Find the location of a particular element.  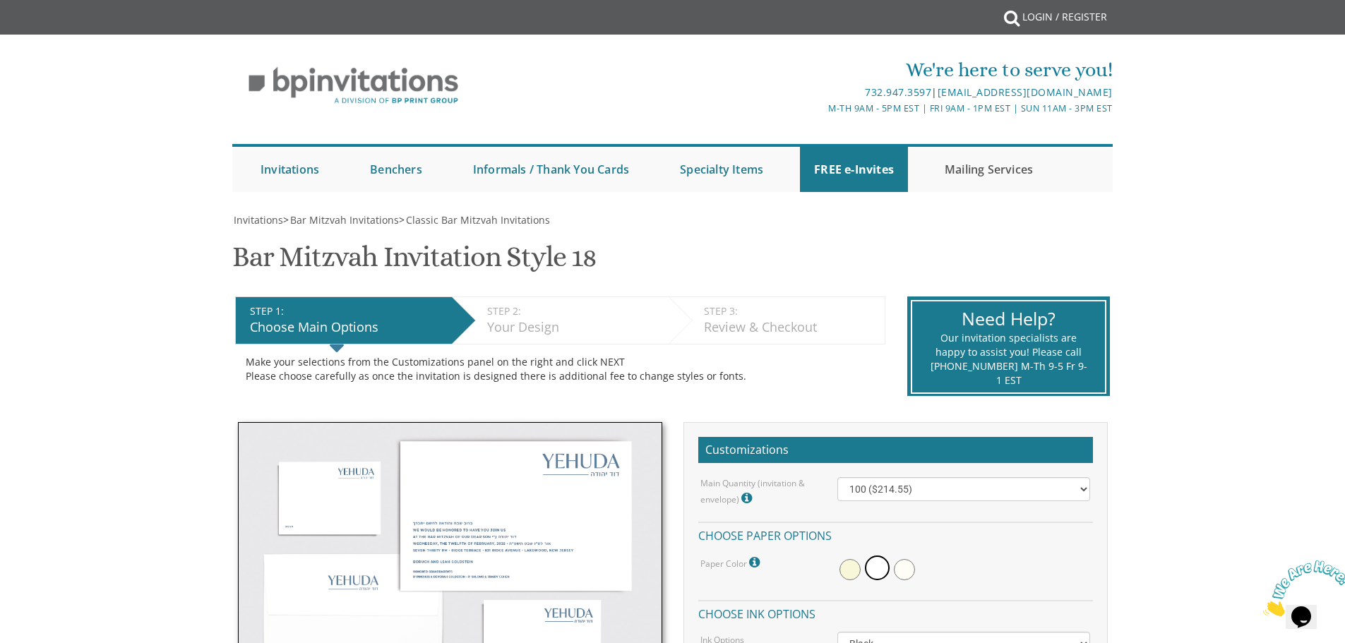

div: Your Design is located at coordinates (574, 328).